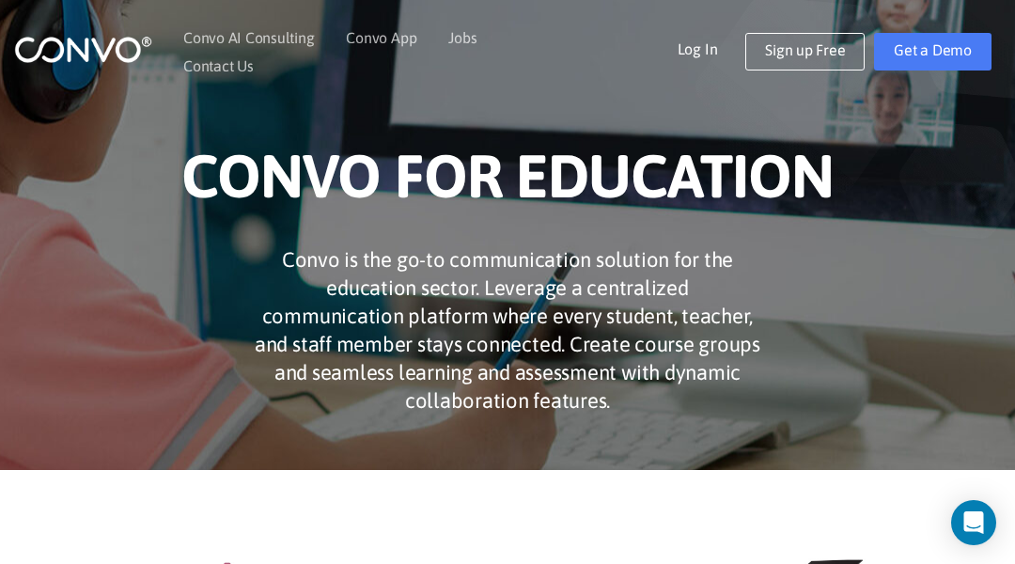  What do you see at coordinates (508, 183) in the screenshot?
I see `h1: CONVO FOR EDUCATION` at bounding box center [508, 183].